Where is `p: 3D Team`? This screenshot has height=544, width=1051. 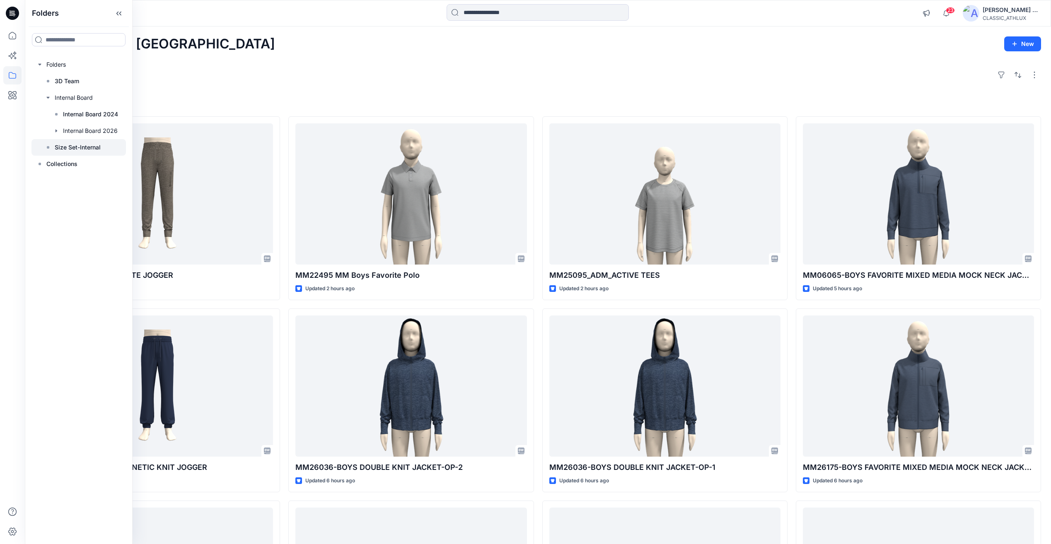 p: 3D Team is located at coordinates (67, 81).